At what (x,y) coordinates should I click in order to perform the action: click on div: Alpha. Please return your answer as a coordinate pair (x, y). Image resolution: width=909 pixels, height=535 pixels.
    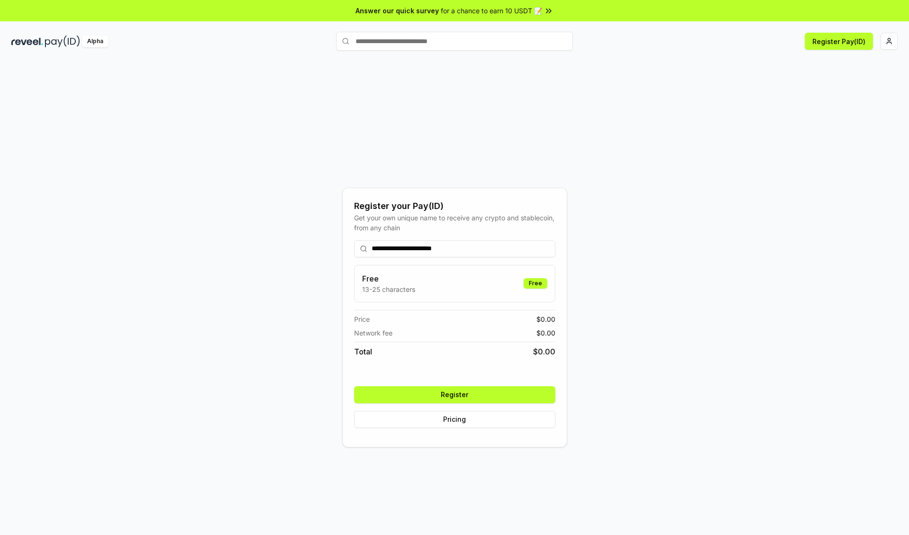
    Looking at the image, I should click on (95, 41).